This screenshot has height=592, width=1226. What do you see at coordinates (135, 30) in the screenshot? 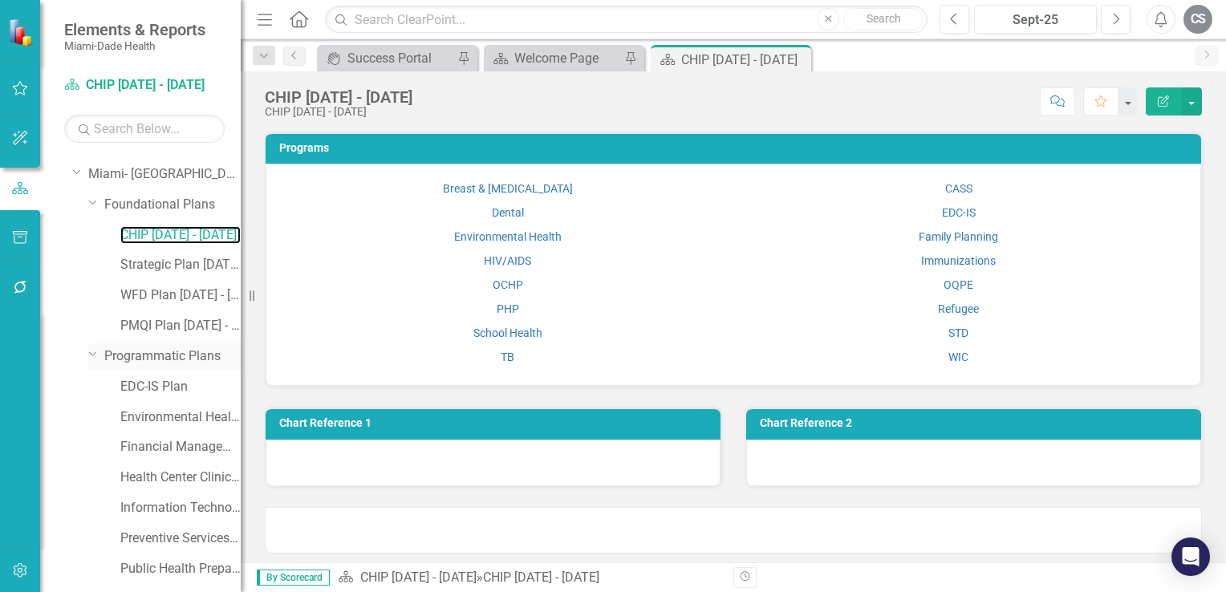
I see `span: Elements & Reports` at bounding box center [135, 30].